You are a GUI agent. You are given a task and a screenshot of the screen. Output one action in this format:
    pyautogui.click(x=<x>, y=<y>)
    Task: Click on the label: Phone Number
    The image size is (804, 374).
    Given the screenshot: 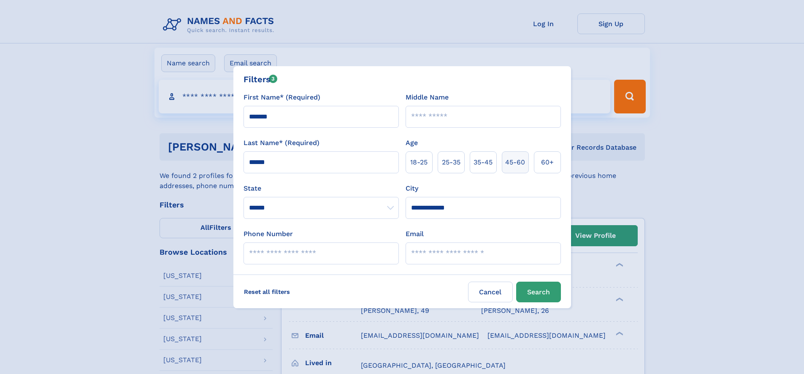 What is the action you would take?
    pyautogui.click(x=268, y=234)
    